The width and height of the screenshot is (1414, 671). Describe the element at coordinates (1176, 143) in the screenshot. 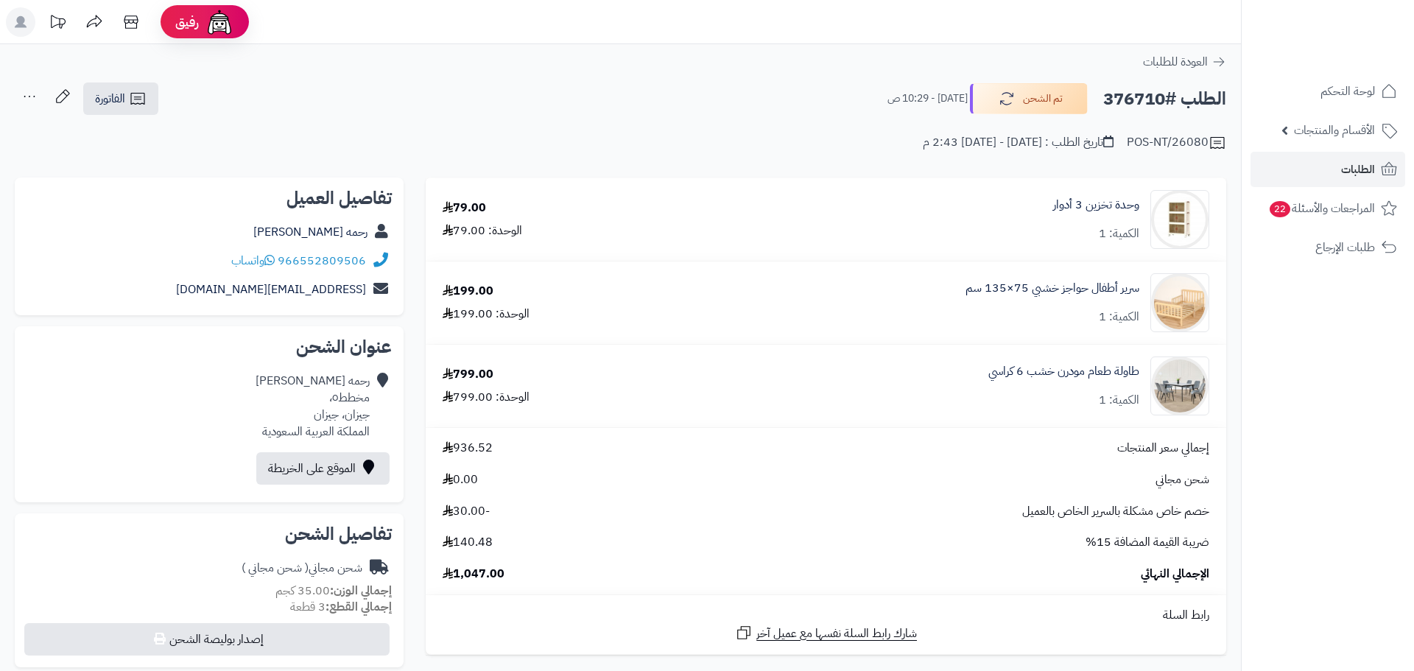

I see `div: POS-NT/26080` at that location.